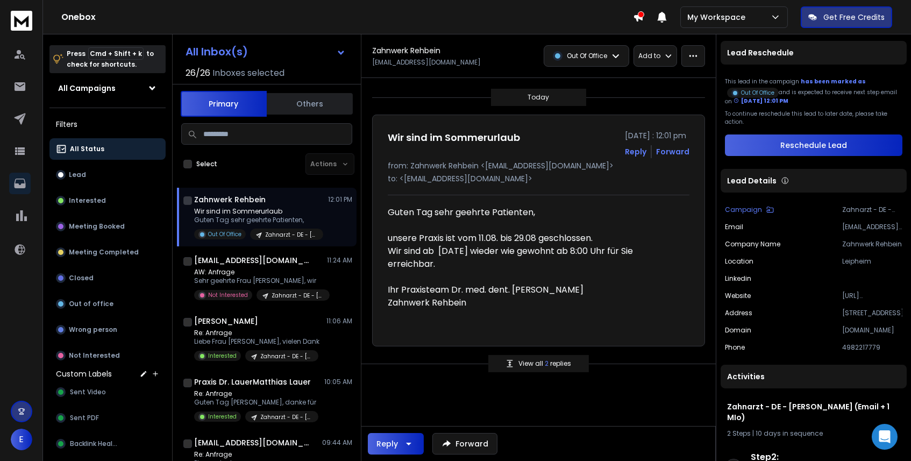  What do you see at coordinates (813, 145) in the screenshot?
I see `button: Reschedule Lead` at bounding box center [813, 145].